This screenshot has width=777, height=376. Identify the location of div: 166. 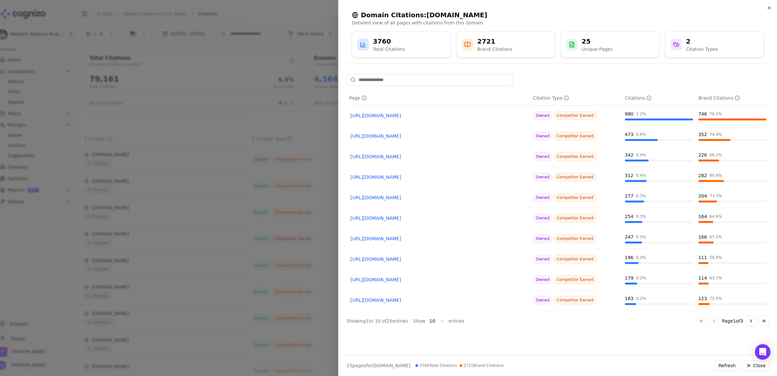
(703, 237).